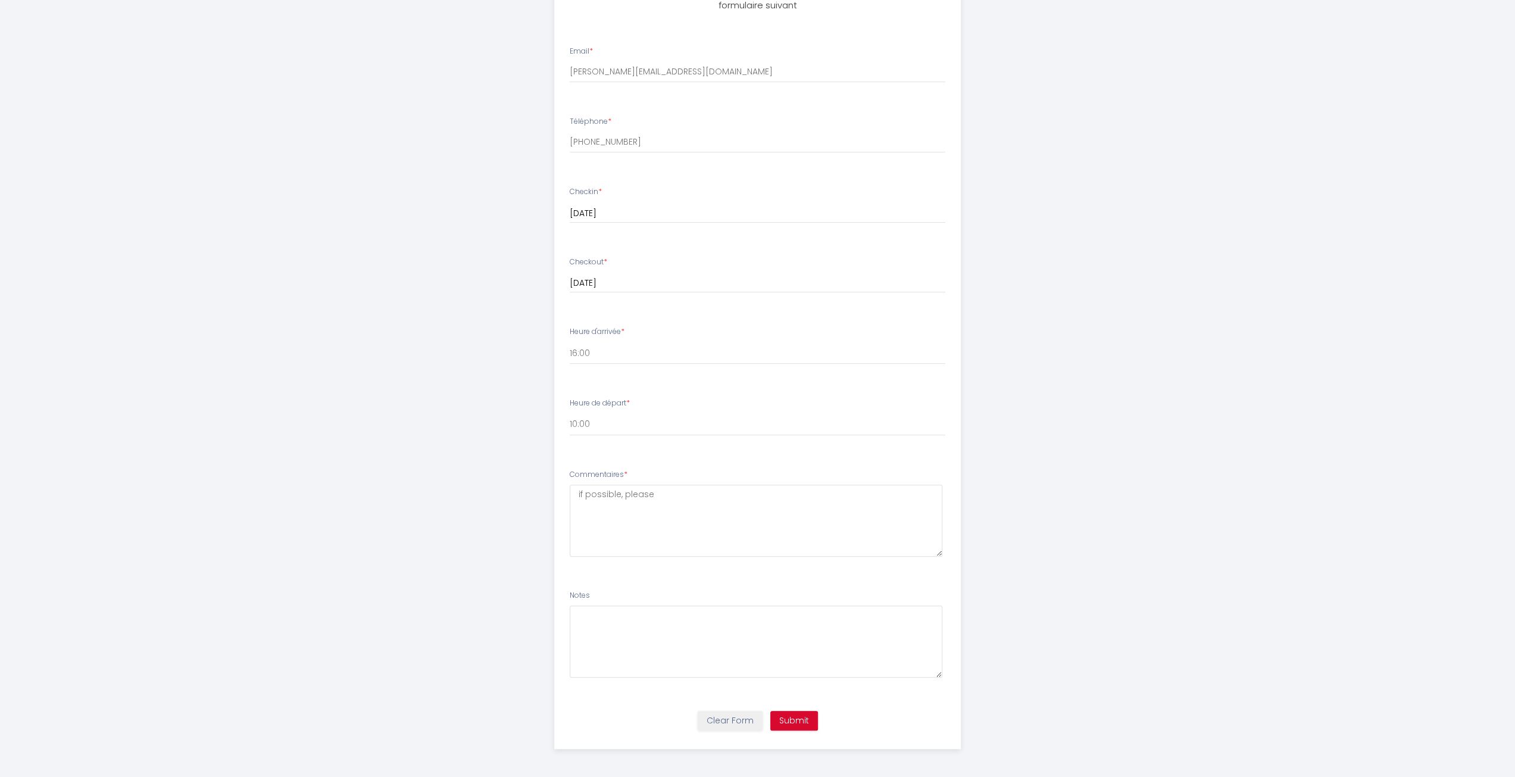 This screenshot has height=777, width=1515. I want to click on label: Email, so click(581, 51).